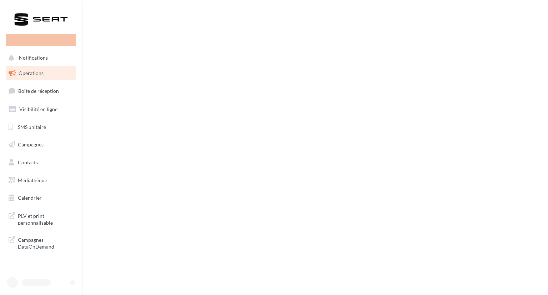 This screenshot has width=548, height=295. What do you see at coordinates (31, 144) in the screenshot?
I see `span: Campagnes` at bounding box center [31, 144].